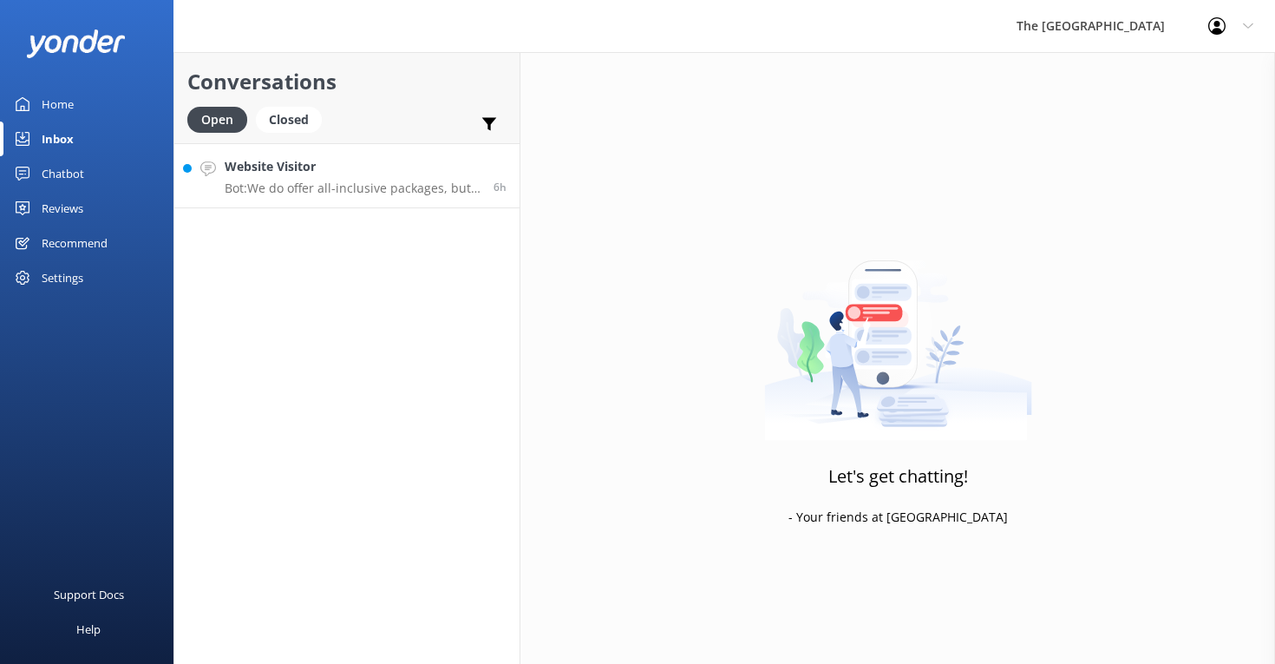  What do you see at coordinates (88, 629) in the screenshot?
I see `div: Help` at bounding box center [88, 629].